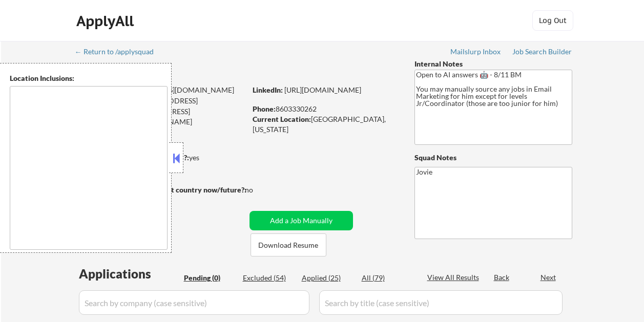 This screenshot has width=644, height=322. Describe the element at coordinates (210, 278) in the screenshot. I see `div: Pending (0)` at that location.